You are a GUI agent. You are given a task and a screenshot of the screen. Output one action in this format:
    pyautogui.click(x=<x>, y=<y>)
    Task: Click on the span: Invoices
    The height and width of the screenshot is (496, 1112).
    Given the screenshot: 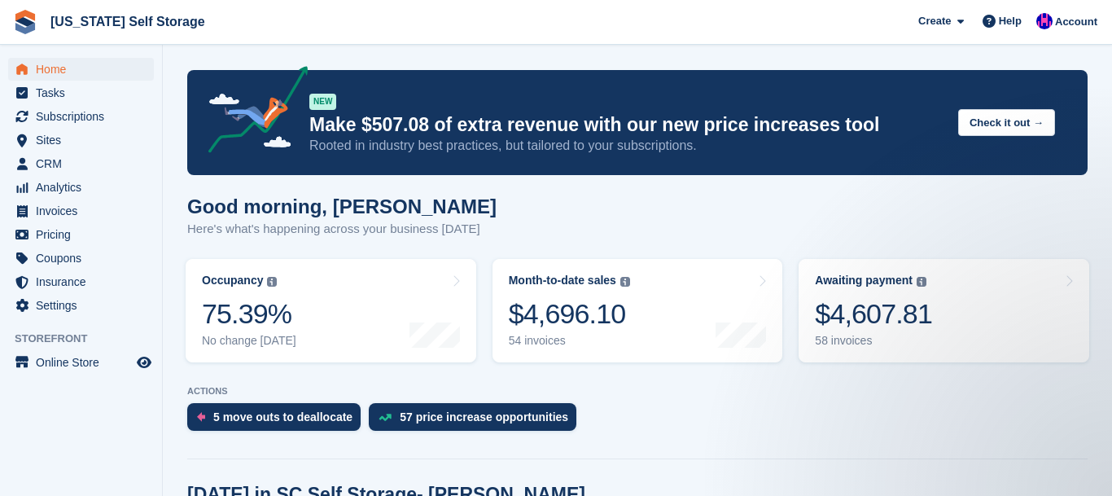 What is the action you would take?
    pyautogui.click(x=85, y=211)
    